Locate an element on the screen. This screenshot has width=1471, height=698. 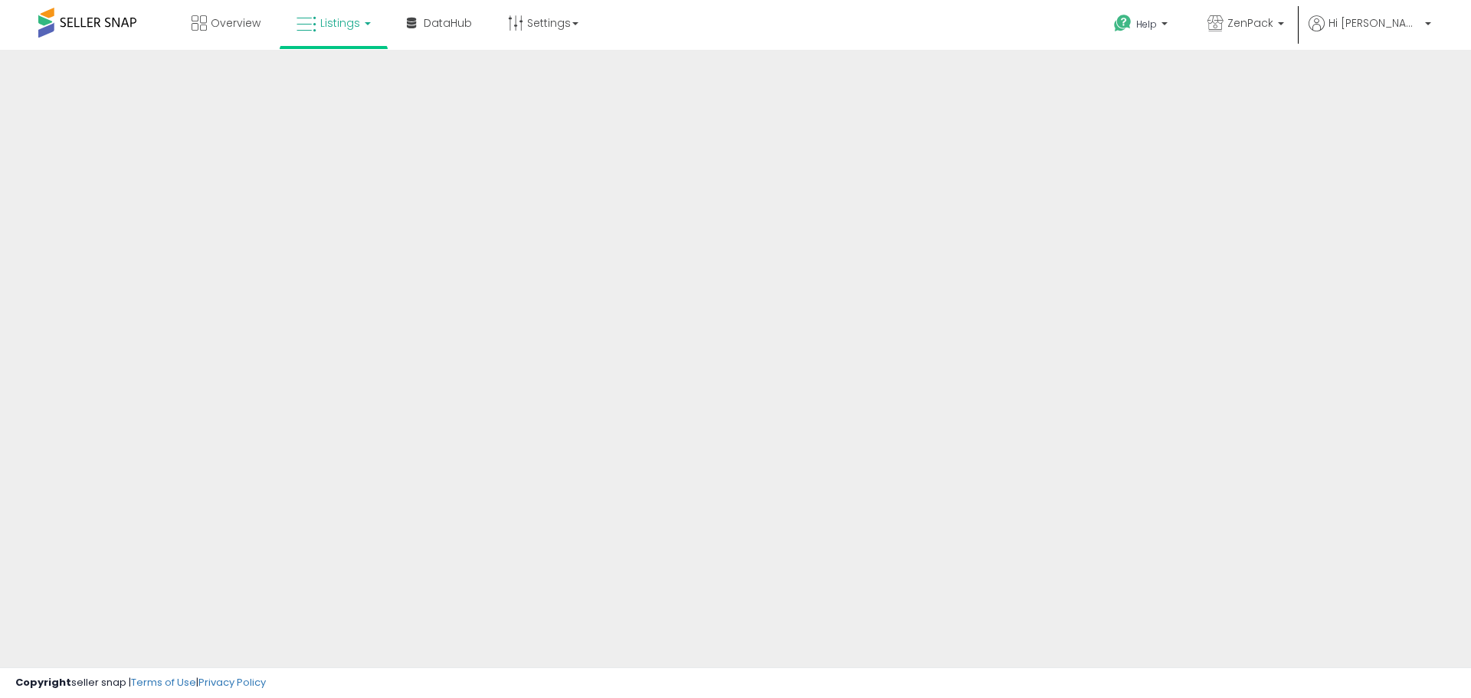
a: Help is located at coordinates (1143, 26).